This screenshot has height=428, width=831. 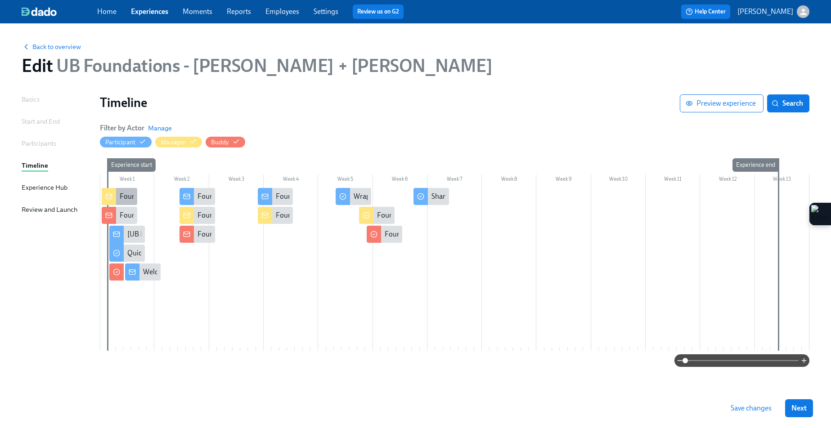 I want to click on div: Hide Buddy, so click(x=220, y=142).